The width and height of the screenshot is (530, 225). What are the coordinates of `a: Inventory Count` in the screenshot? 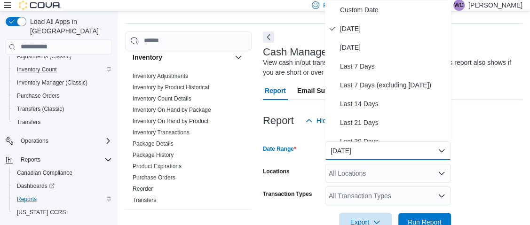 It's located at (37, 70).